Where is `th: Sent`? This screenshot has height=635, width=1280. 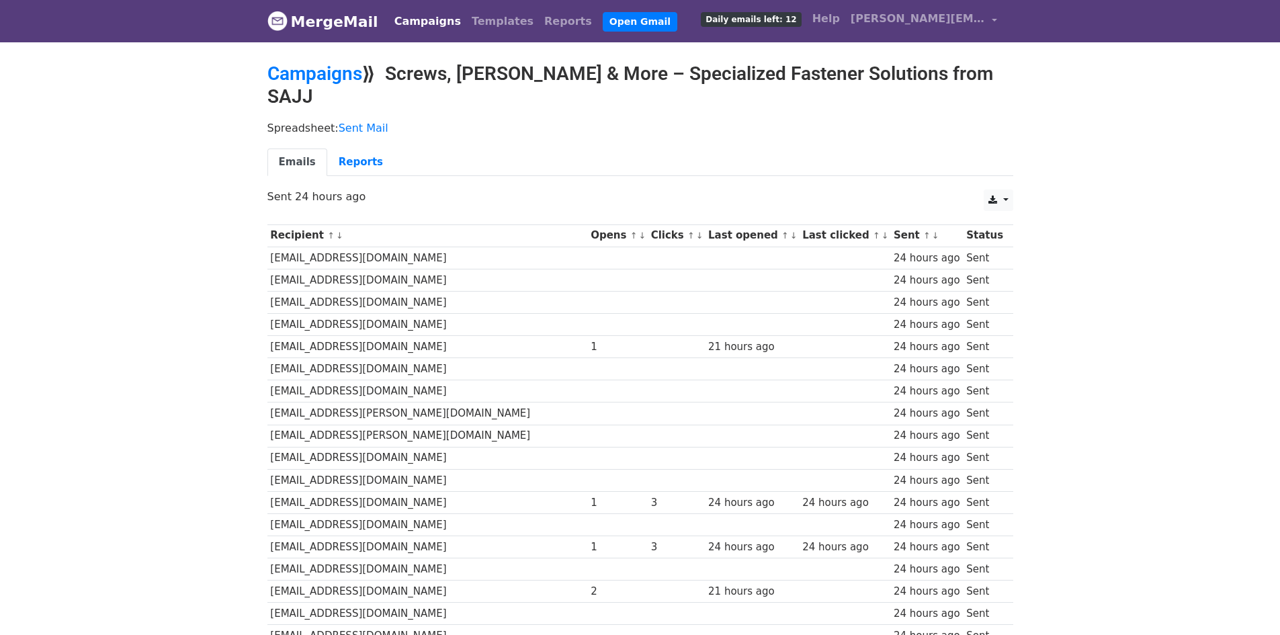 th: Sent is located at coordinates (926, 235).